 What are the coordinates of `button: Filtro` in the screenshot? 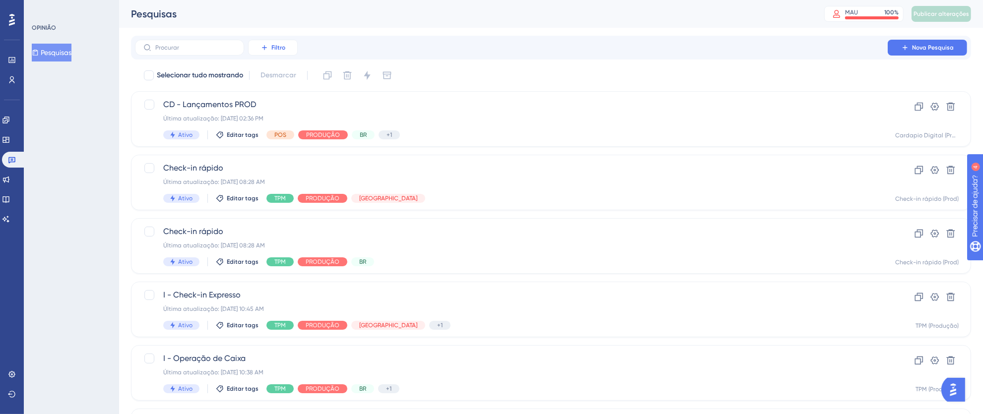 It's located at (273, 48).